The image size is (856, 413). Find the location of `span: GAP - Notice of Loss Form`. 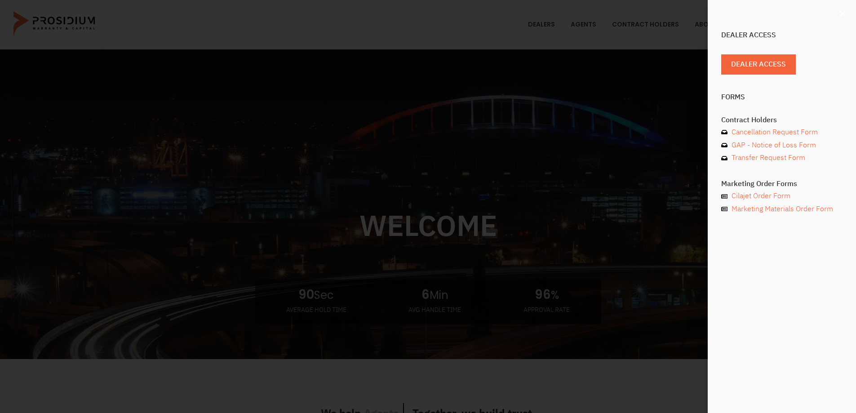

span: GAP - Notice of Loss Form is located at coordinates (773, 145).